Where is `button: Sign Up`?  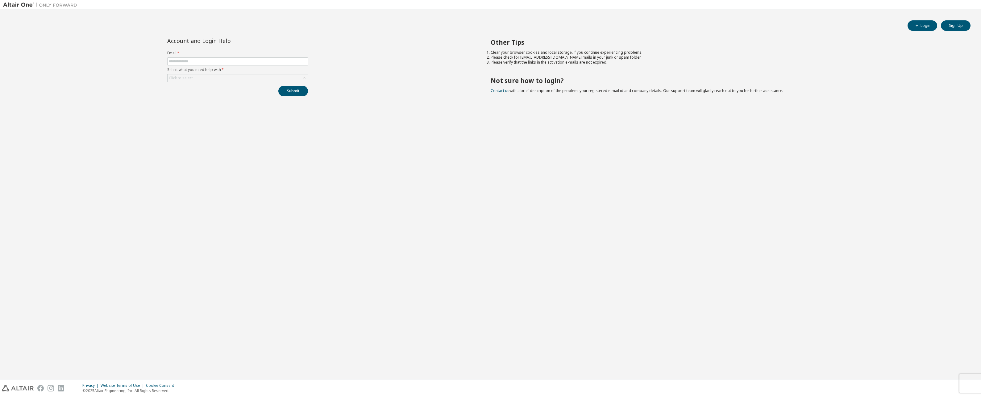 button: Sign Up is located at coordinates (956, 26).